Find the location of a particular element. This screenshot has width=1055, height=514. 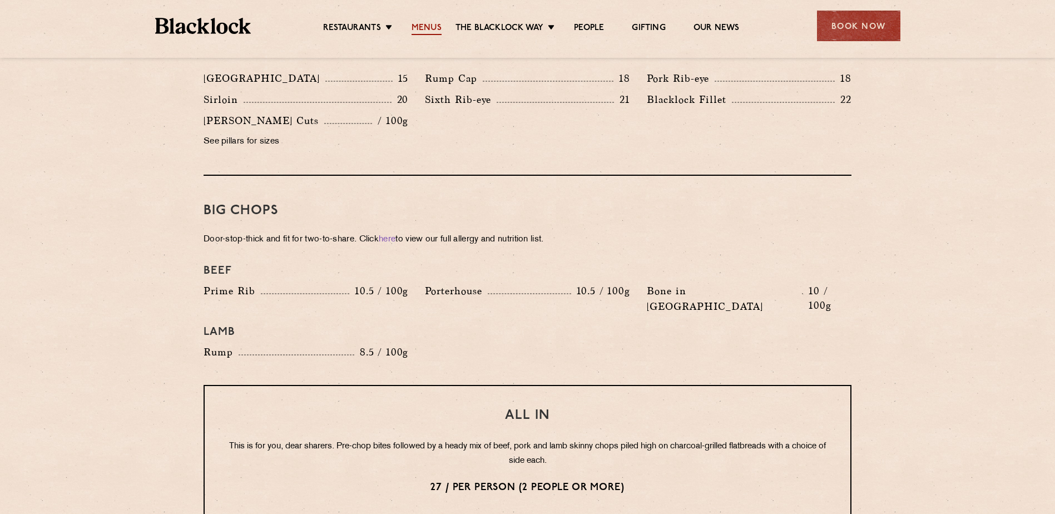

a: Restaurants is located at coordinates (352, 29).